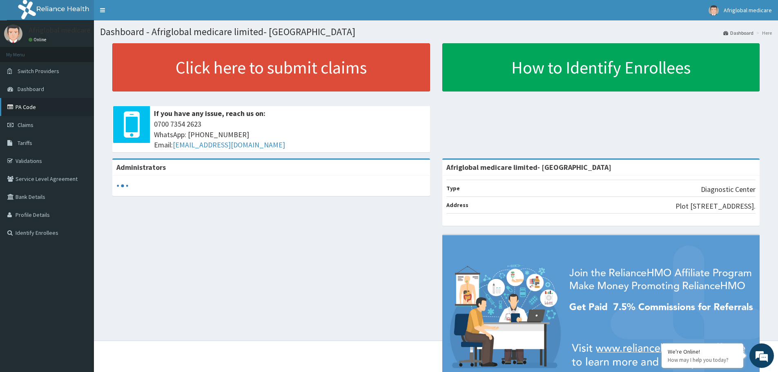  What do you see at coordinates (703, 352) in the screenshot?
I see `div: We're Online!` at bounding box center [703, 352].